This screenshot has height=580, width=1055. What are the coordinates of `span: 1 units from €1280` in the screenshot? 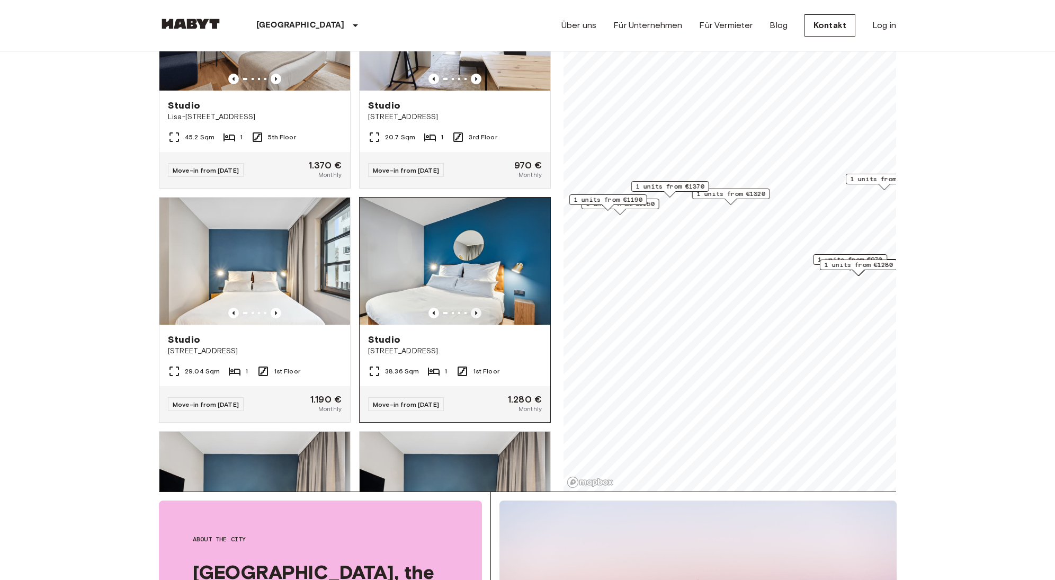 It's located at (858, 265).